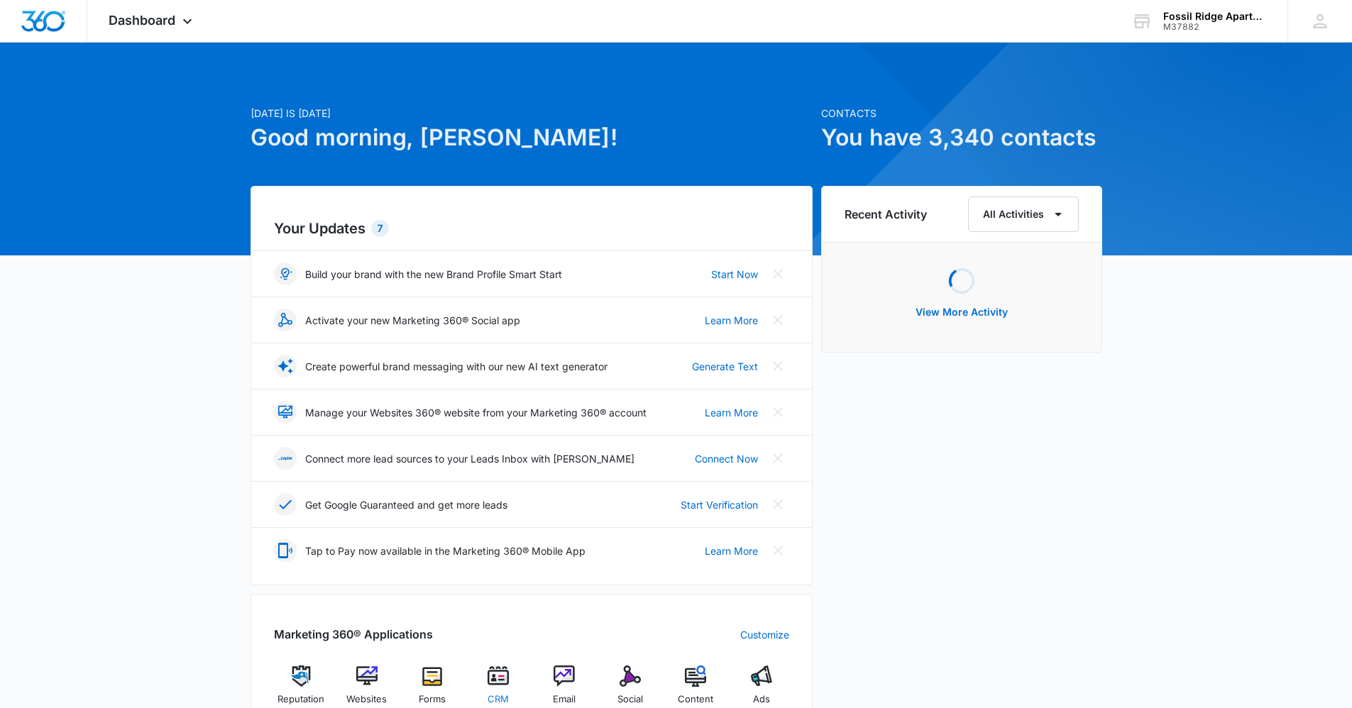 This screenshot has height=708, width=1352. Describe the element at coordinates (761, 700) in the screenshot. I see `span: Ads` at that location.